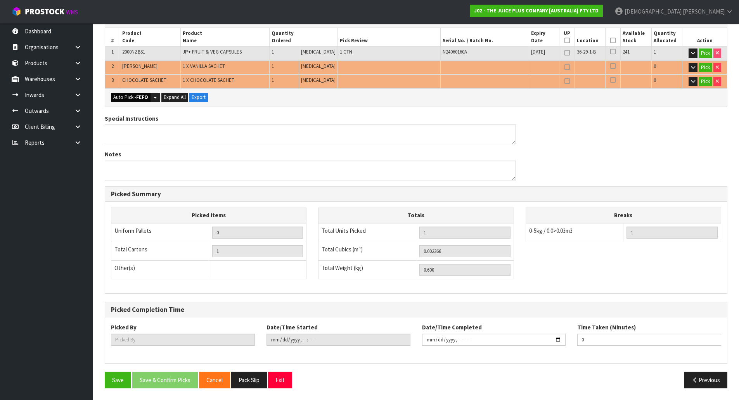 This screenshot has height=400, width=739. I want to click on span: 1 CTN, so click(346, 52).